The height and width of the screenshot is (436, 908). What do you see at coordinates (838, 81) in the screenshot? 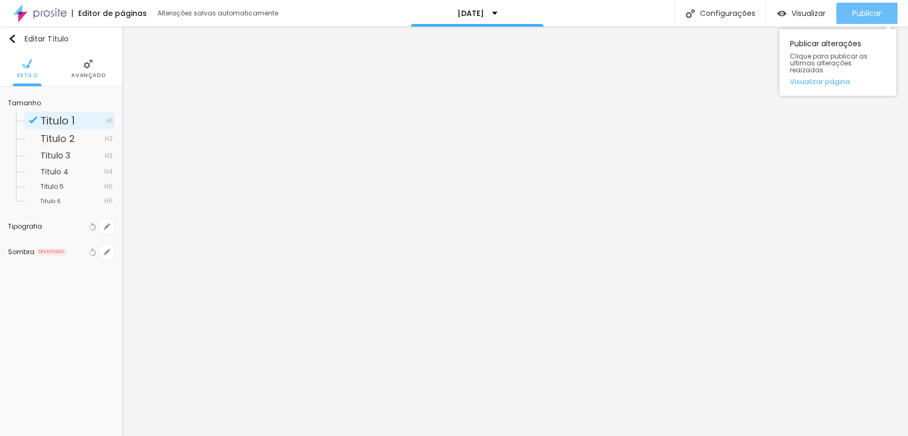
I see `a: Visualizar página` at bounding box center [838, 81].